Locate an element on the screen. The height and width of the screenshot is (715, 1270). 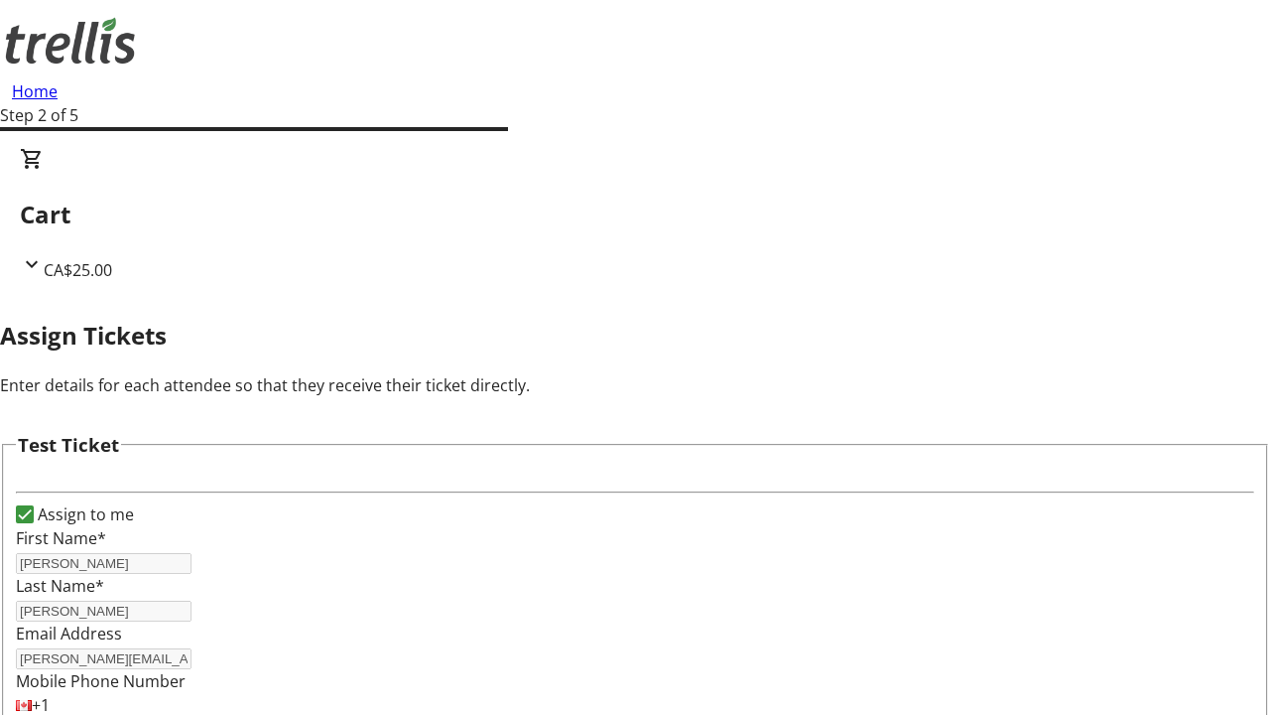
div: CartCA$25.00 is located at coordinates (635, 214).